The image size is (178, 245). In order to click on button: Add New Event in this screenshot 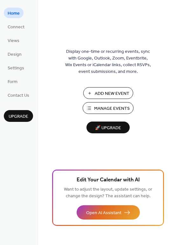, I will do `click(108, 93)`.